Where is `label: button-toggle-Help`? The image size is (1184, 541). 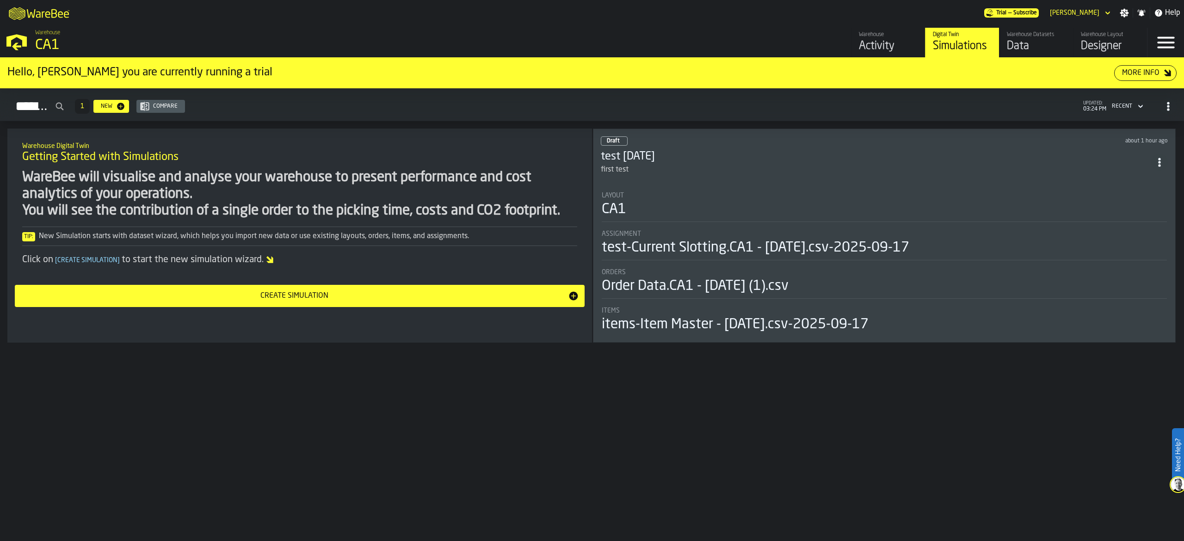 label: button-toggle-Help is located at coordinates (1167, 13).